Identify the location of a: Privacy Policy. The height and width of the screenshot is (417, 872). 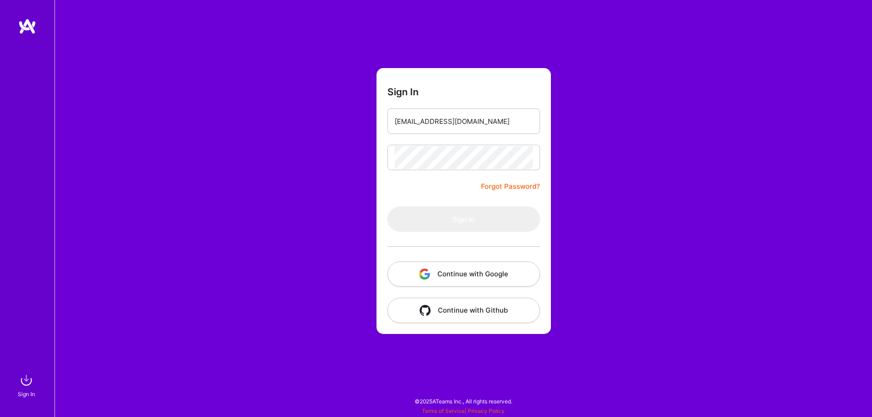
(486, 411).